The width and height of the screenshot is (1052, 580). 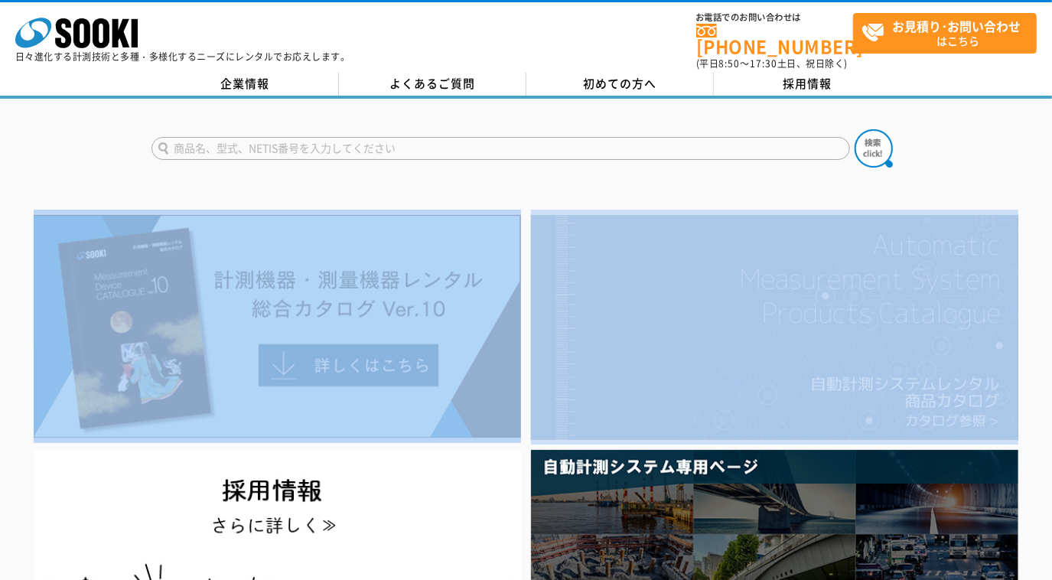 I want to click on input: 商品名、型式、NETIS番号を入力してください, so click(x=500, y=148).